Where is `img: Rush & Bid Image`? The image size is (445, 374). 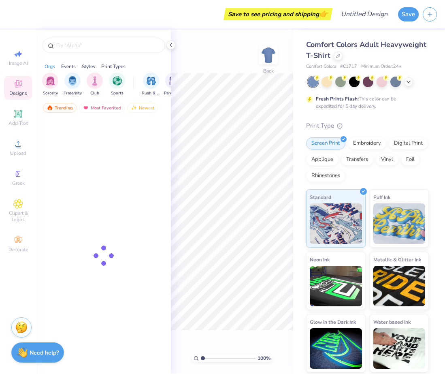 img: Rush & Bid Image is located at coordinates (151, 81).